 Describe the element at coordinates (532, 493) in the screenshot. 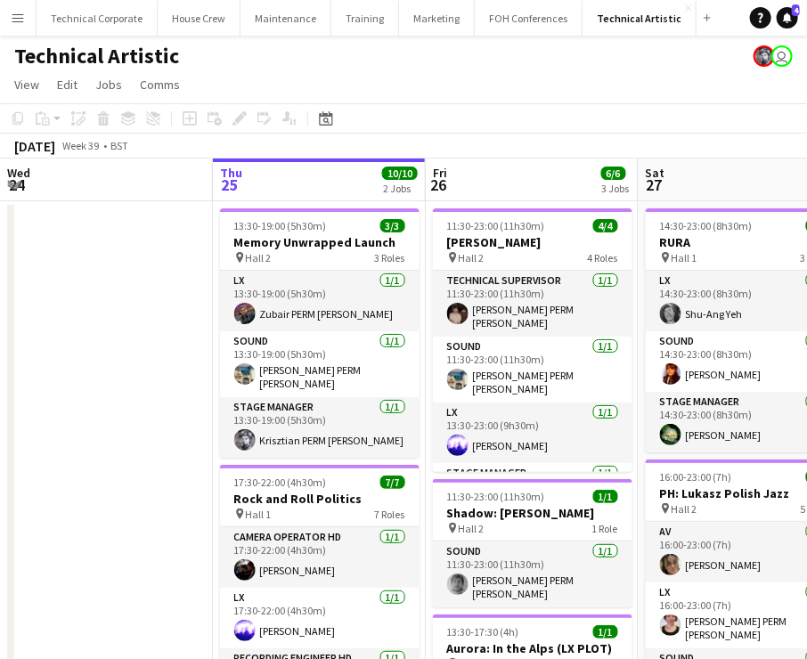

I see `app-card-role: Stage Manager1/1` at that location.